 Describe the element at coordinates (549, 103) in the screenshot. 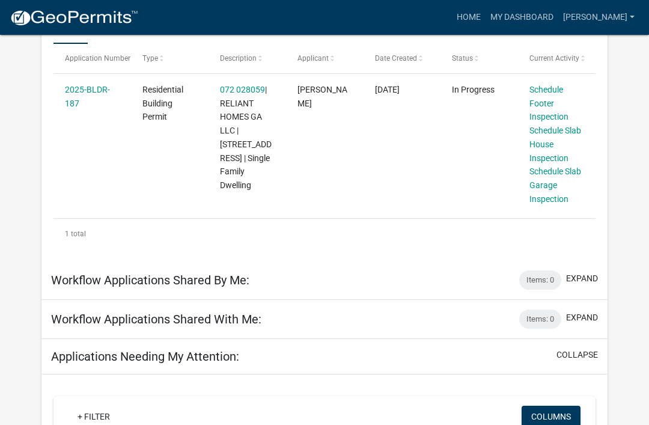

I see `a: Schedule Footer Inspection` at that location.